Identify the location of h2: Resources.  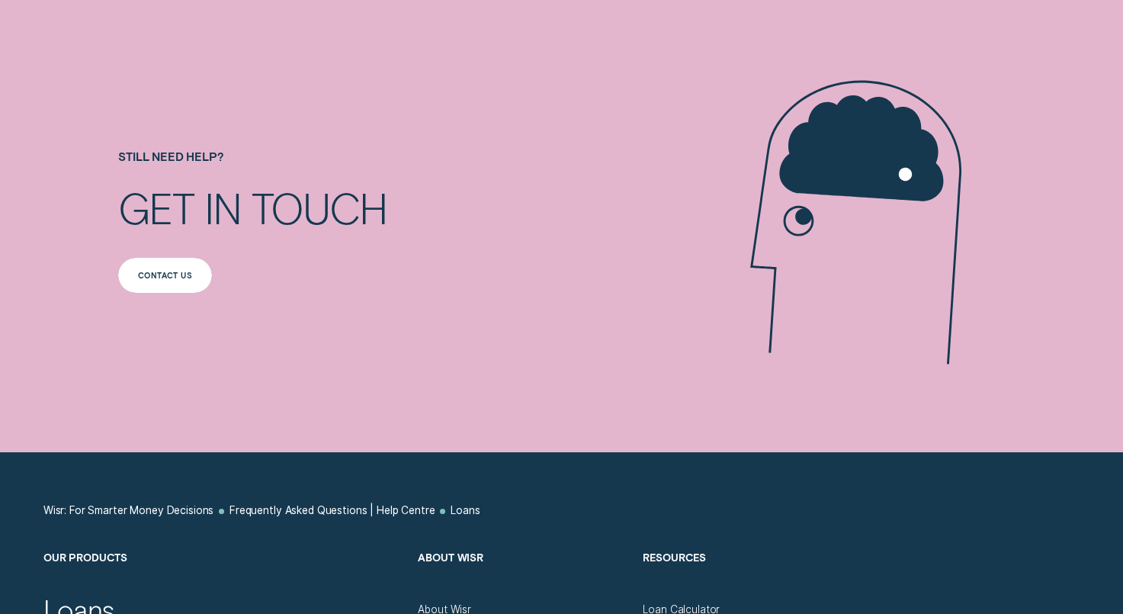
(749, 577).